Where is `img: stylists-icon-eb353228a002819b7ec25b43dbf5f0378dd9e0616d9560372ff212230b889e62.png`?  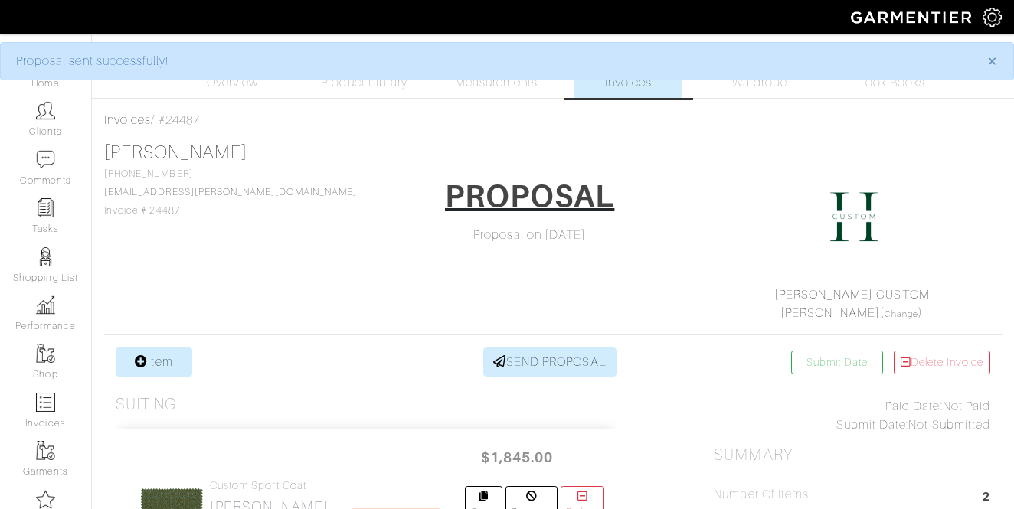
img: stylists-icon-eb353228a002819b7ec25b43dbf5f0378dd9e0616d9560372ff212230b889e62.png is located at coordinates (45, 256).